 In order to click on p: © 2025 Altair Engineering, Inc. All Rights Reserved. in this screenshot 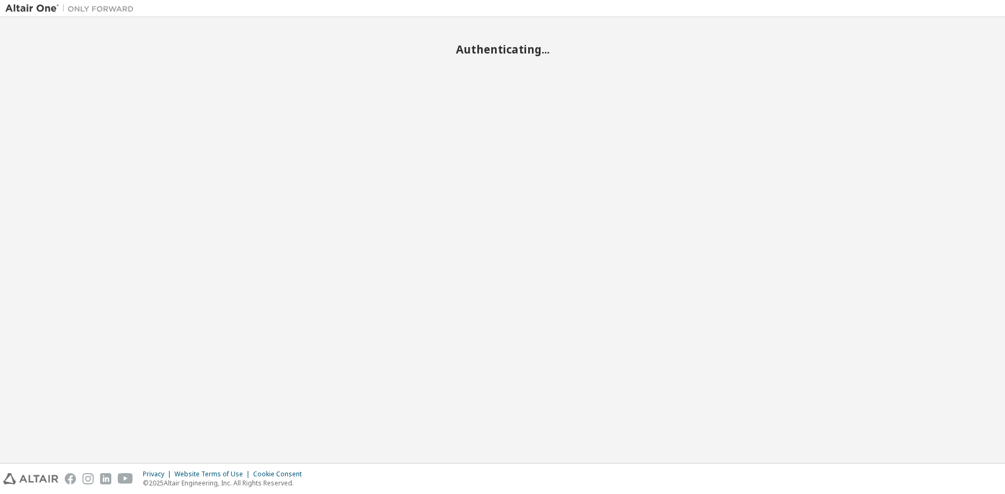, I will do `click(225, 483)`.